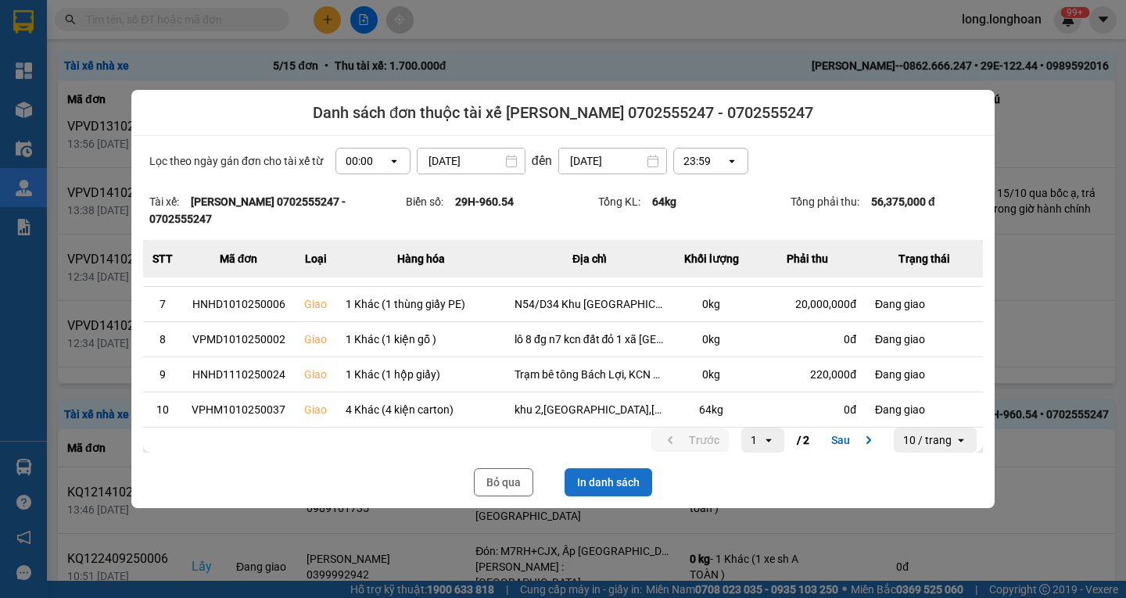  What do you see at coordinates (238, 410) in the screenshot?
I see `div: VPHM1010250037` at bounding box center [238, 410].